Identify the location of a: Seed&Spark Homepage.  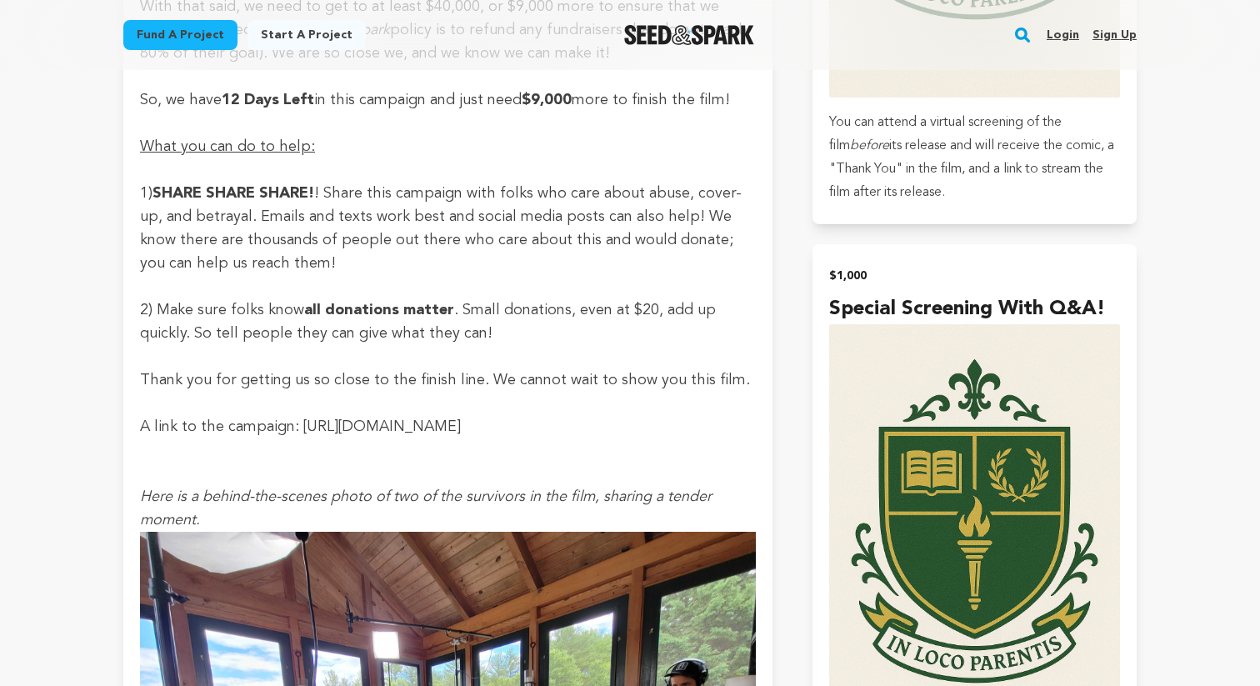
(689, 35).